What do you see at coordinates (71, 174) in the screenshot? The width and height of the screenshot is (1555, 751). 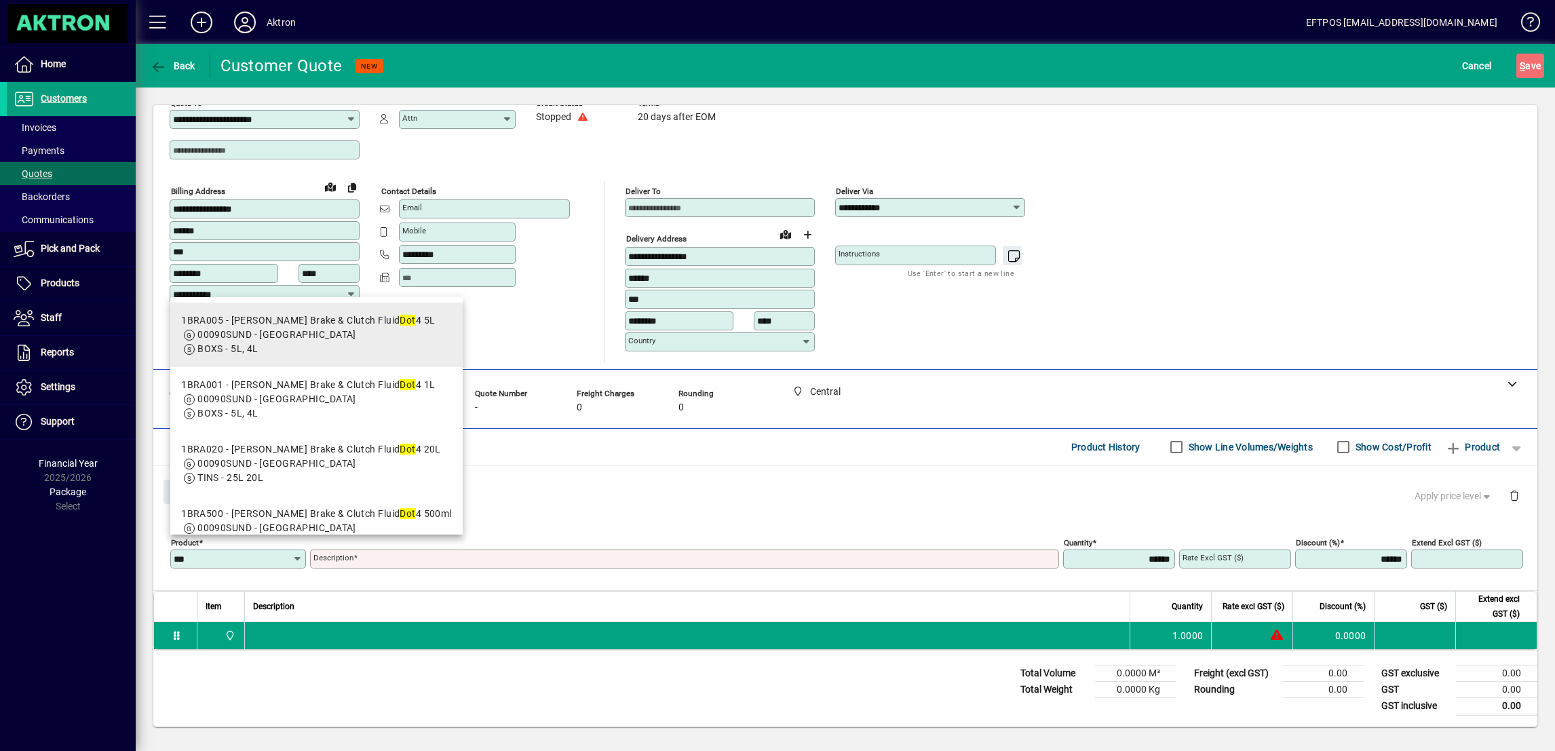 I see `a: Quotes` at bounding box center [71, 174].